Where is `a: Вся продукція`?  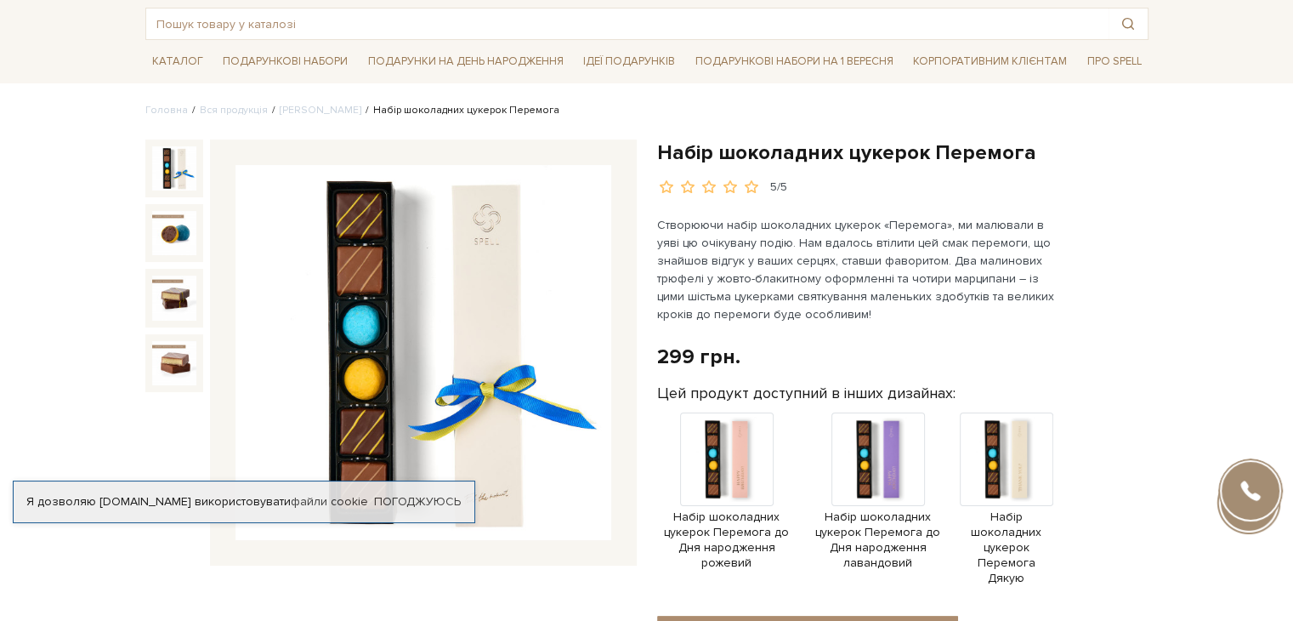
a: Вся продукція is located at coordinates (234, 110).